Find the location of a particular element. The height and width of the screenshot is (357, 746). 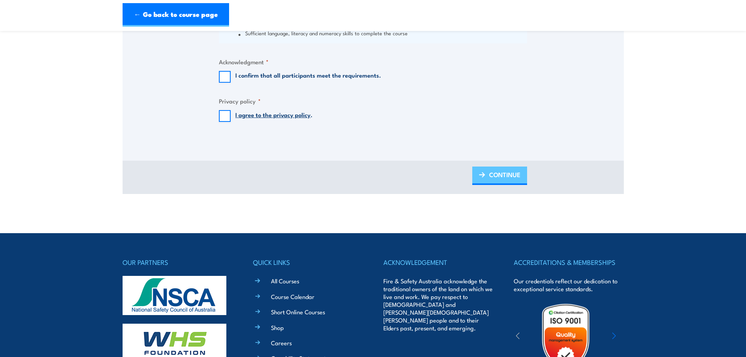

h4: ACKNOWLEDGEMENT is located at coordinates (438, 262).